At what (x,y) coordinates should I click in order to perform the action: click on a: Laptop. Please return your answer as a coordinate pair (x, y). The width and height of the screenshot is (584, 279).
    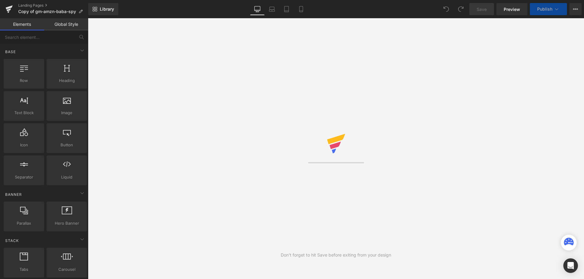
    Looking at the image, I should click on (272, 9).